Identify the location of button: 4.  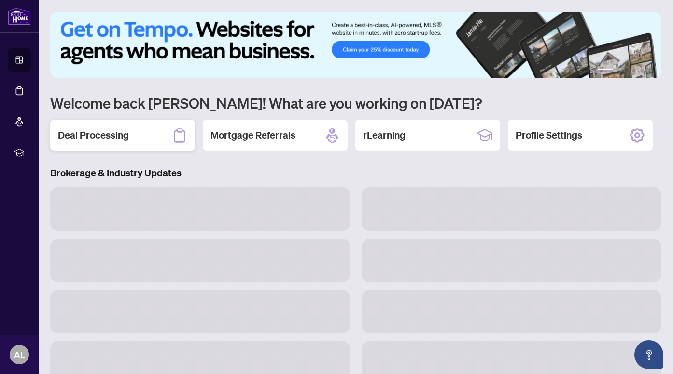
(634, 70).